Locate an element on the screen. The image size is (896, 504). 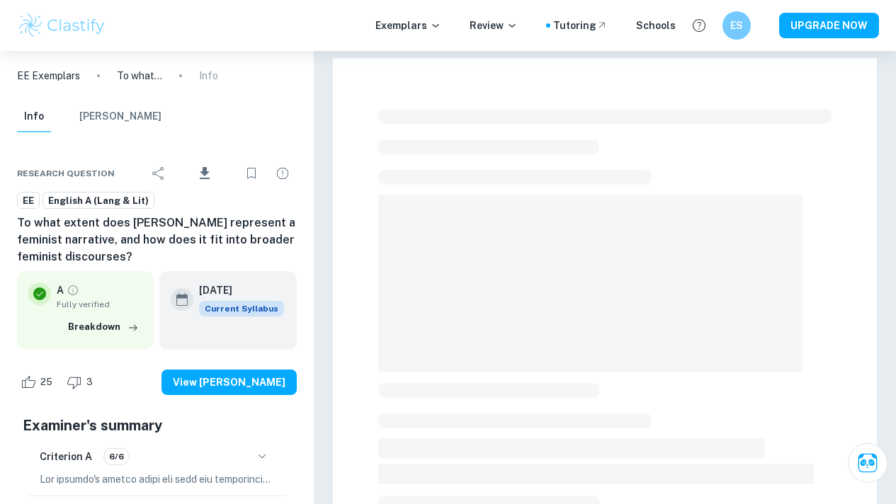
a: EE is located at coordinates (28, 200).